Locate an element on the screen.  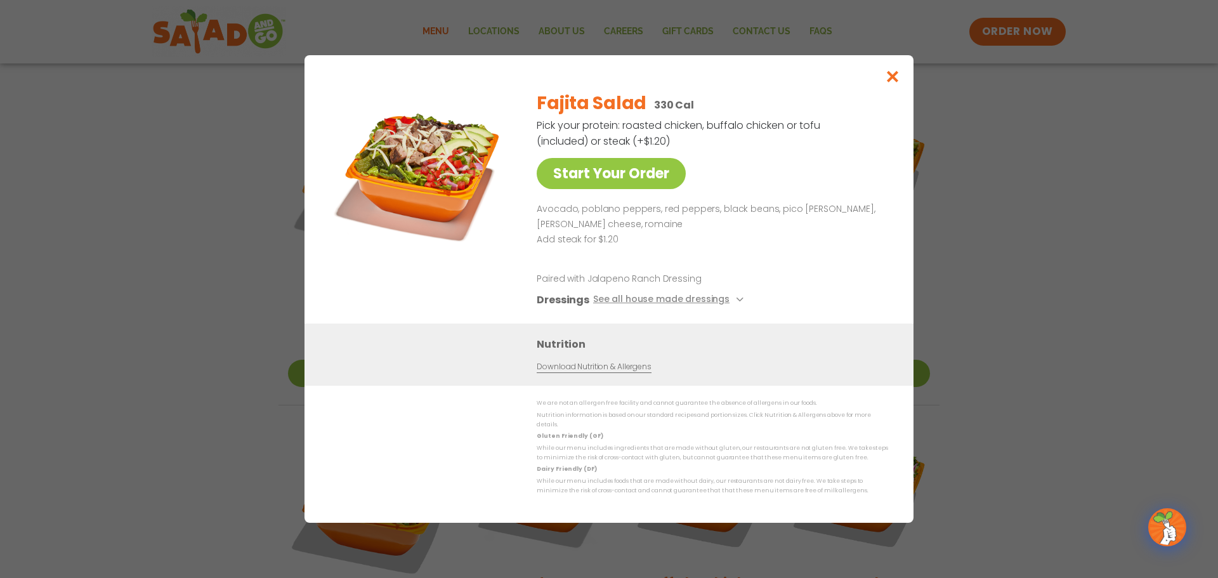
p: While our menu includes ingredients that are made without gluten, our restaurants are not gluten ... is located at coordinates (713, 453).